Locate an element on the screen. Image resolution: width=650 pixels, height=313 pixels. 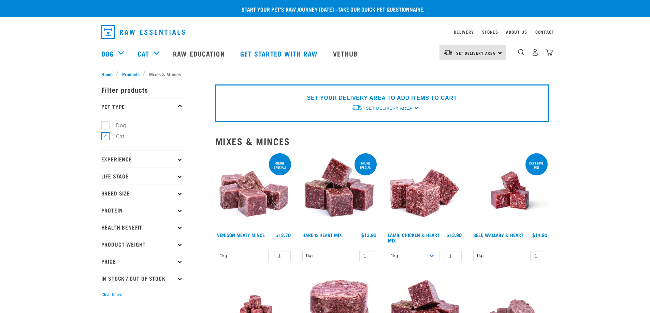
p: Product Weight is located at coordinates (142, 244).